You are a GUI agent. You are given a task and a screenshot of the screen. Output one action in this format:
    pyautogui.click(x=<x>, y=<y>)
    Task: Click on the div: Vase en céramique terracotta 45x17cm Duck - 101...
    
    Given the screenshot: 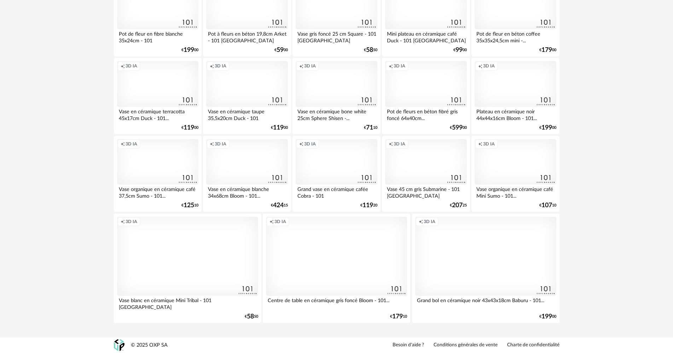 What is the action you would take?
    pyautogui.click(x=158, y=114)
    